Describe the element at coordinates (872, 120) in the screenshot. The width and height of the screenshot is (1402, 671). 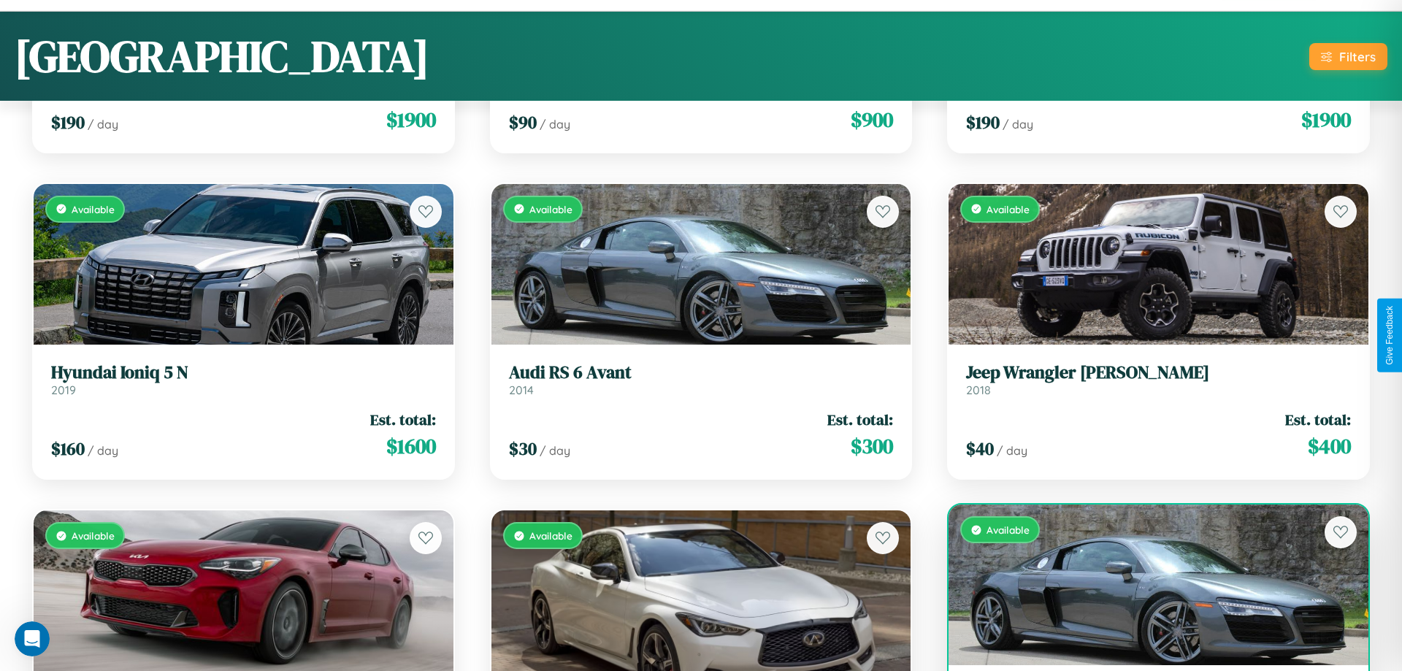
I see `span: $ 900` at that location.